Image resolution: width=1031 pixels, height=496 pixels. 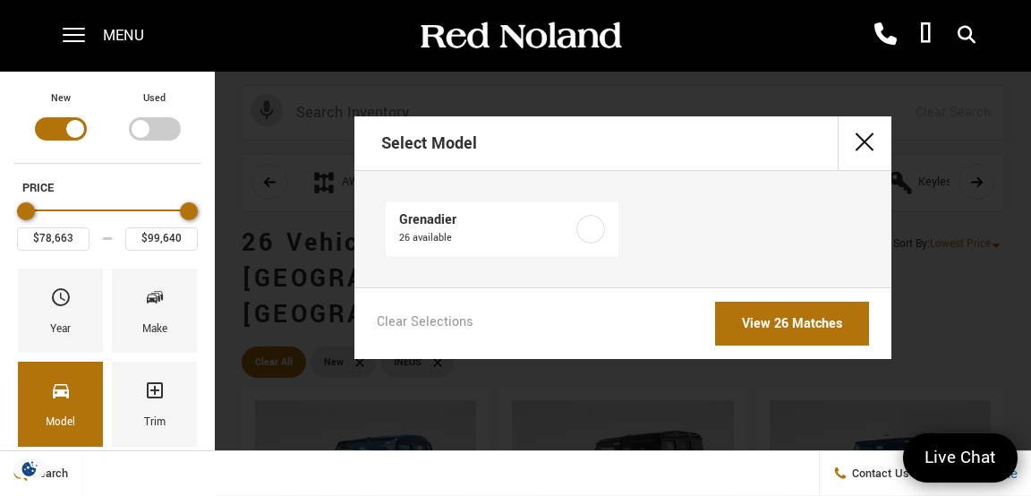 What do you see at coordinates (60, 403) in the screenshot?
I see `div: ModelModel` at bounding box center [60, 403].